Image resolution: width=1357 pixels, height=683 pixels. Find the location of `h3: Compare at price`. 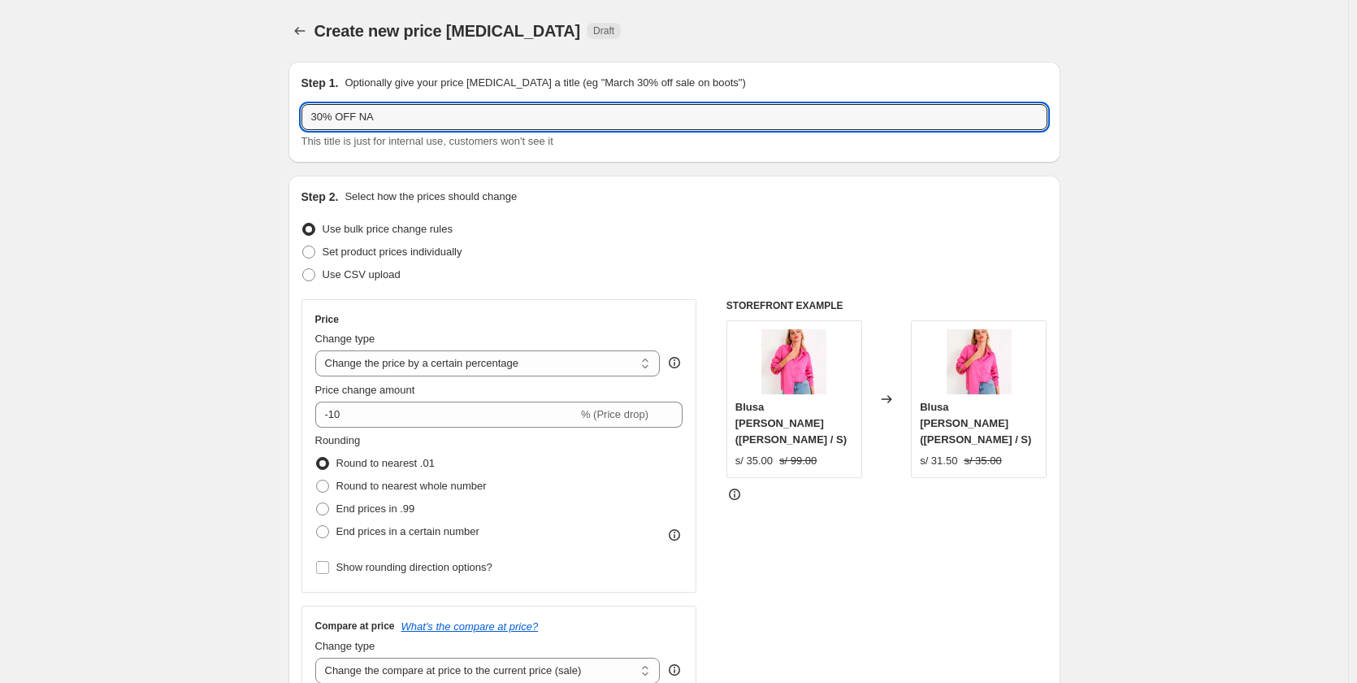

h3: Compare at price is located at coordinates (355, 626).